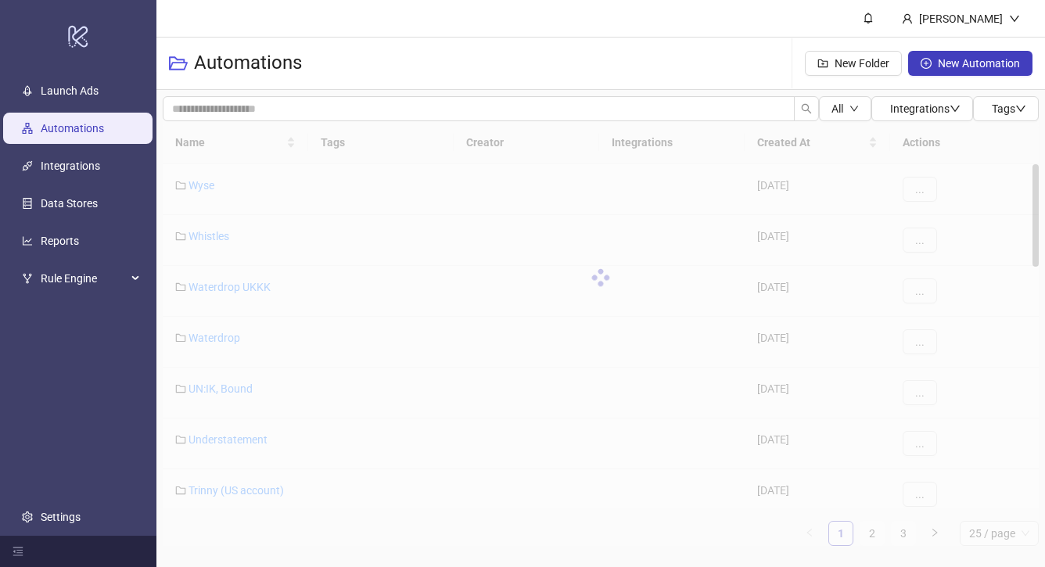  What do you see at coordinates (807, 109) in the screenshot?
I see `span: search` at bounding box center [807, 109].